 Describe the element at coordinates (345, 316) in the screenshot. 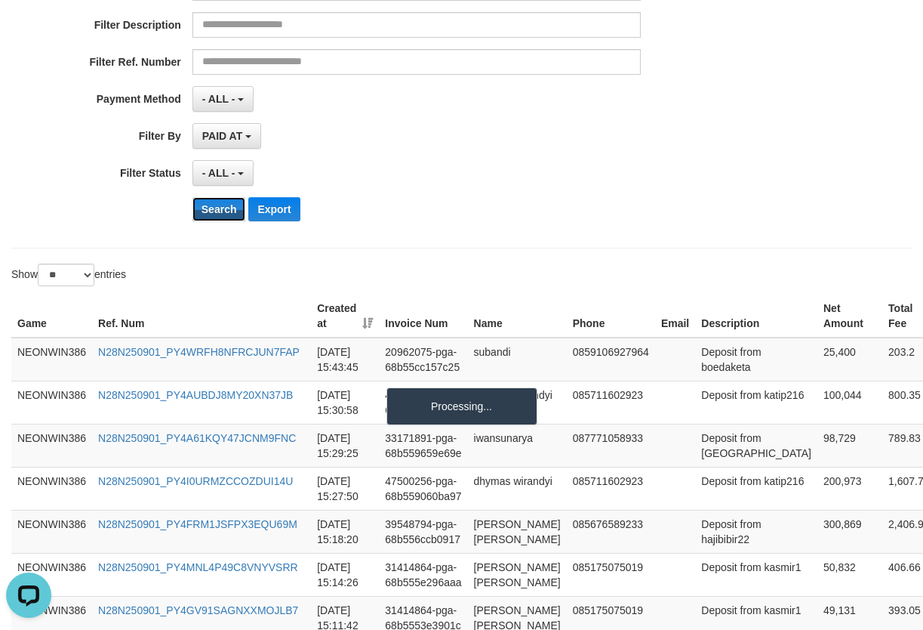

I see `th: Created at: activate to sort column ascending` at that location.